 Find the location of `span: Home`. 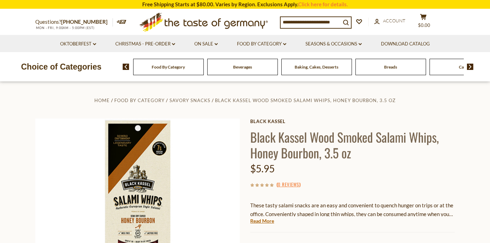

span: Home is located at coordinates (102, 100).